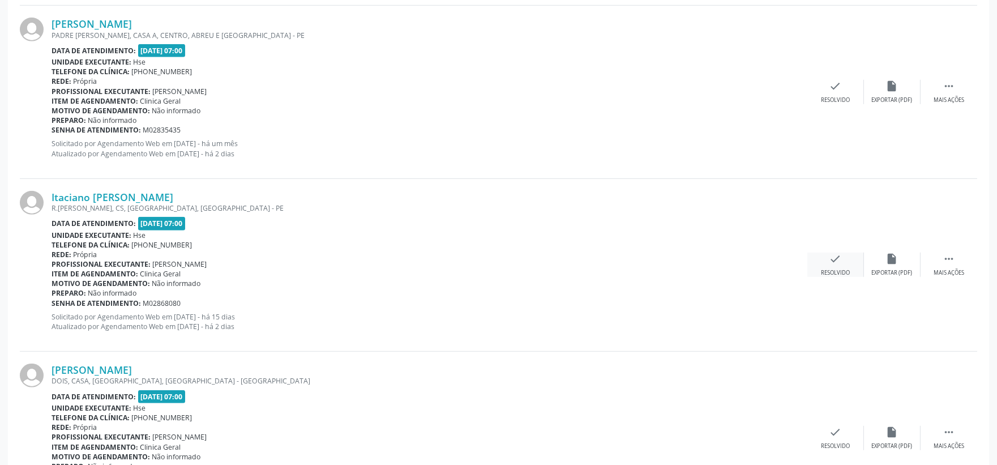 The width and height of the screenshot is (997, 465). Describe the element at coordinates (162, 303) in the screenshot. I see `span: M02868080` at that location.